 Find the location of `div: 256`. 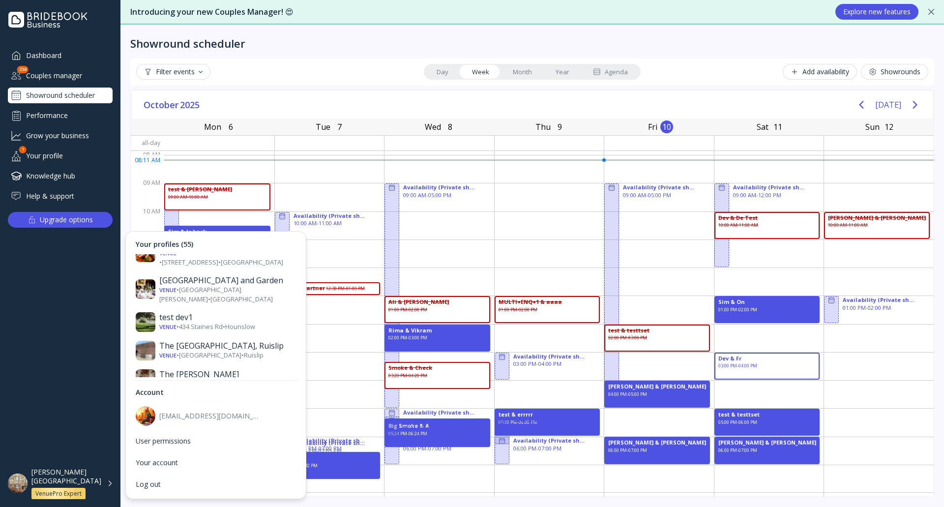

div: 256 is located at coordinates (23, 69).